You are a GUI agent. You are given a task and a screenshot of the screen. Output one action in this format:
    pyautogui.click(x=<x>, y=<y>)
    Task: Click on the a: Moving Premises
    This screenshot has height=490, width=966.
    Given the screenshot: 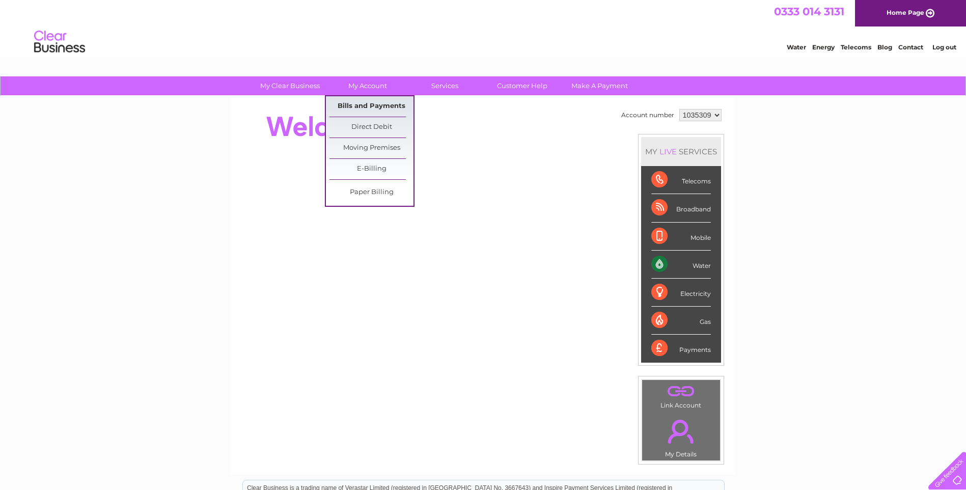 What is the action you would take?
    pyautogui.click(x=371, y=148)
    